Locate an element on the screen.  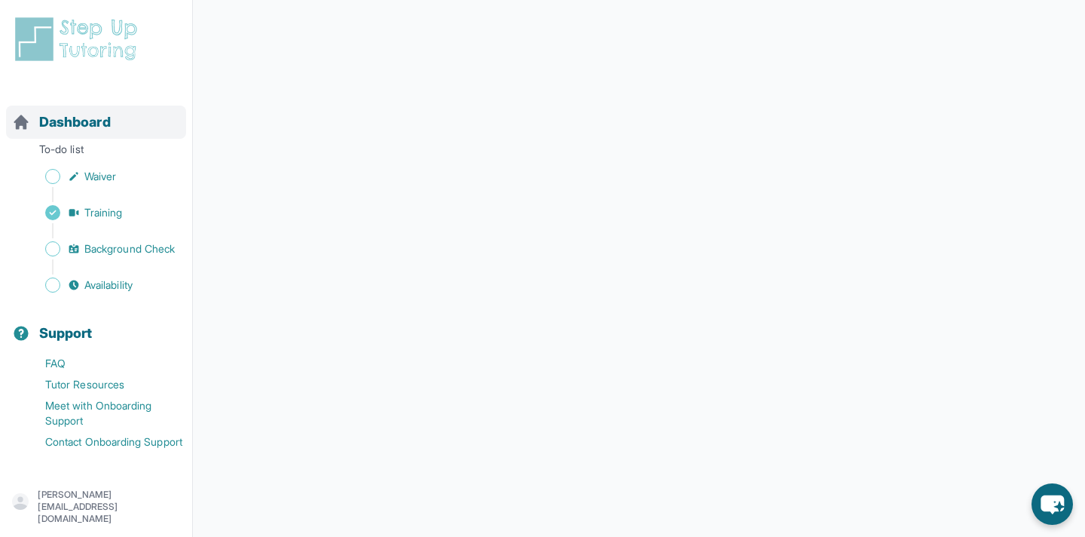
span: Background Check is located at coordinates (130, 249).